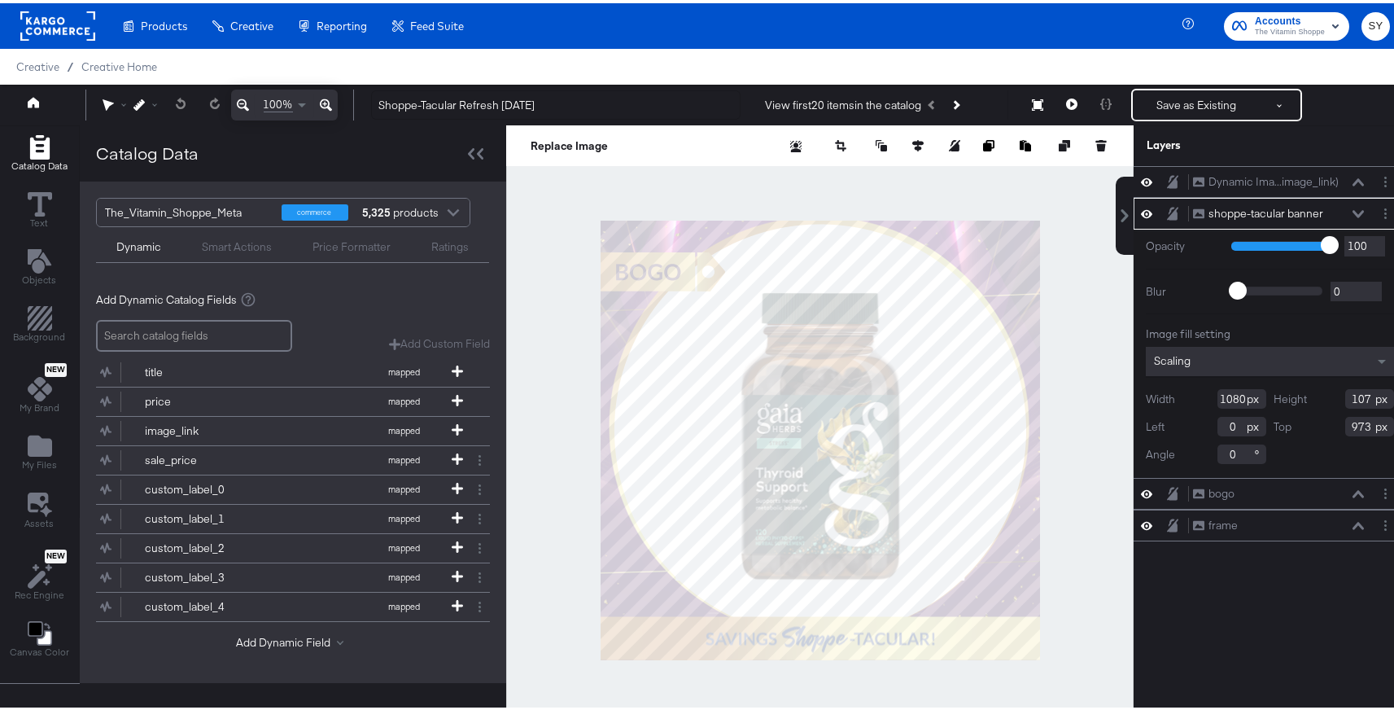 This screenshot has height=710, width=1394. What do you see at coordinates (989, 142) in the screenshot?
I see `svg: Copy image` at bounding box center [989, 142].